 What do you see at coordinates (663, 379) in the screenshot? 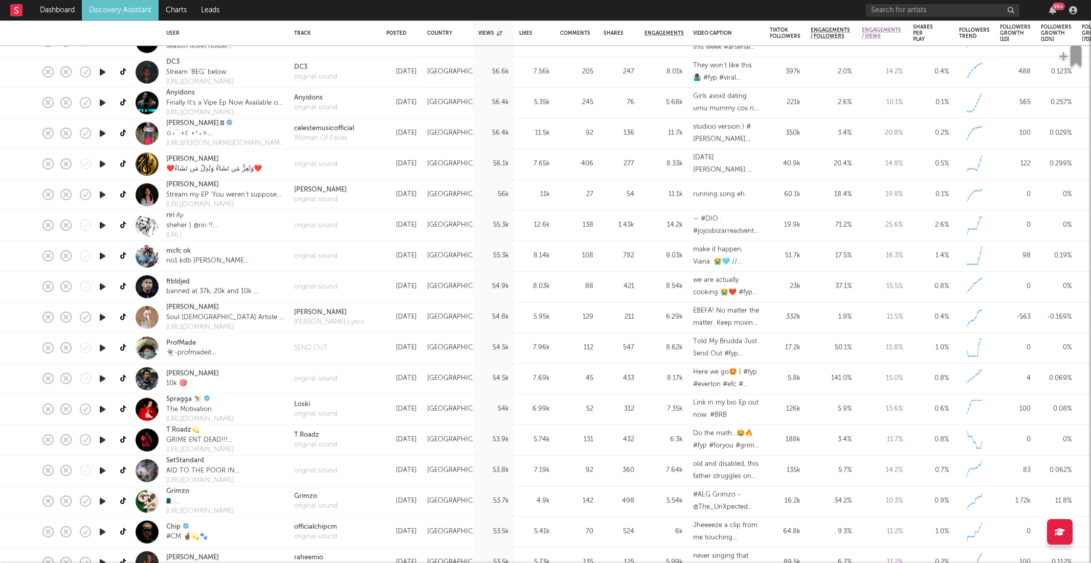
I see `div: 8.17k` at bounding box center [663, 379].